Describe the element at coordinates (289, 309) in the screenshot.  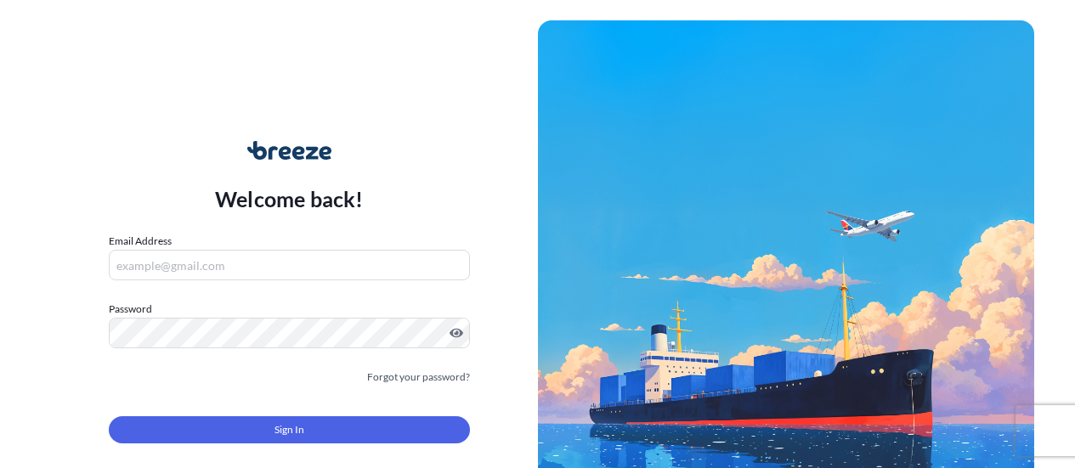
I see `label: Password` at that location.